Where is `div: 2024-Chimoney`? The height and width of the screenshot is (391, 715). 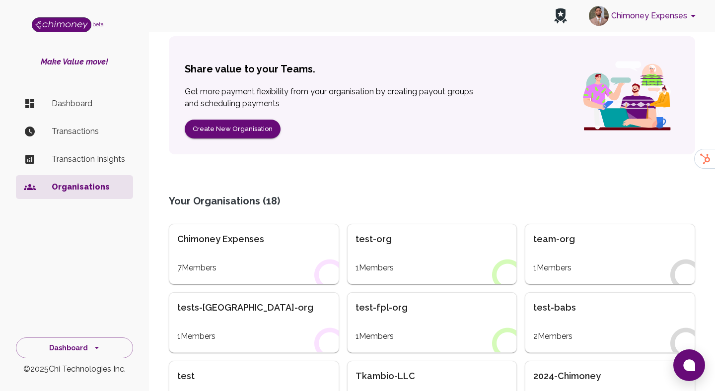
div: 2024-Chimoney is located at coordinates (610, 376).